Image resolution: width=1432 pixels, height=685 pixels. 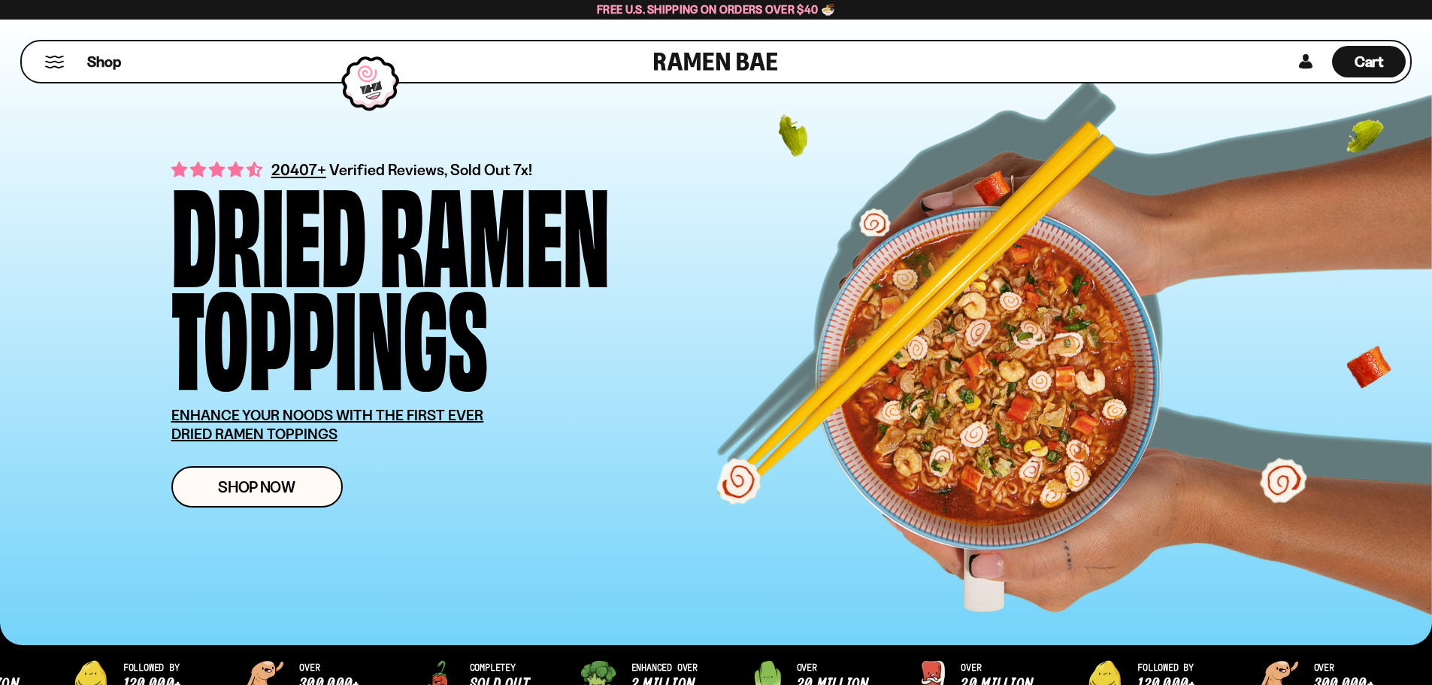 What do you see at coordinates (1368, 62) in the screenshot?
I see `div: Cart` at bounding box center [1368, 62].